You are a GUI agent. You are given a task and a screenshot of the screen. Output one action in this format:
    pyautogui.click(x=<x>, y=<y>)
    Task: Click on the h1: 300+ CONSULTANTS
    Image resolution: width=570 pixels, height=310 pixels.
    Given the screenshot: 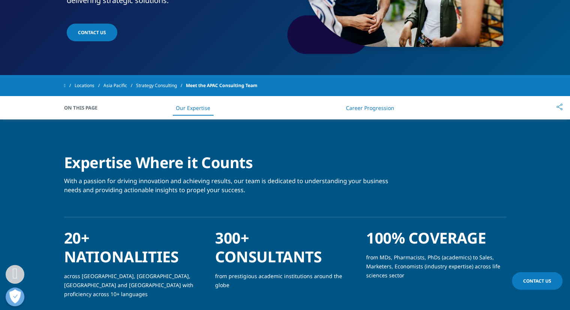 What is the action you would take?
    pyautogui.click(x=285, y=250)
    